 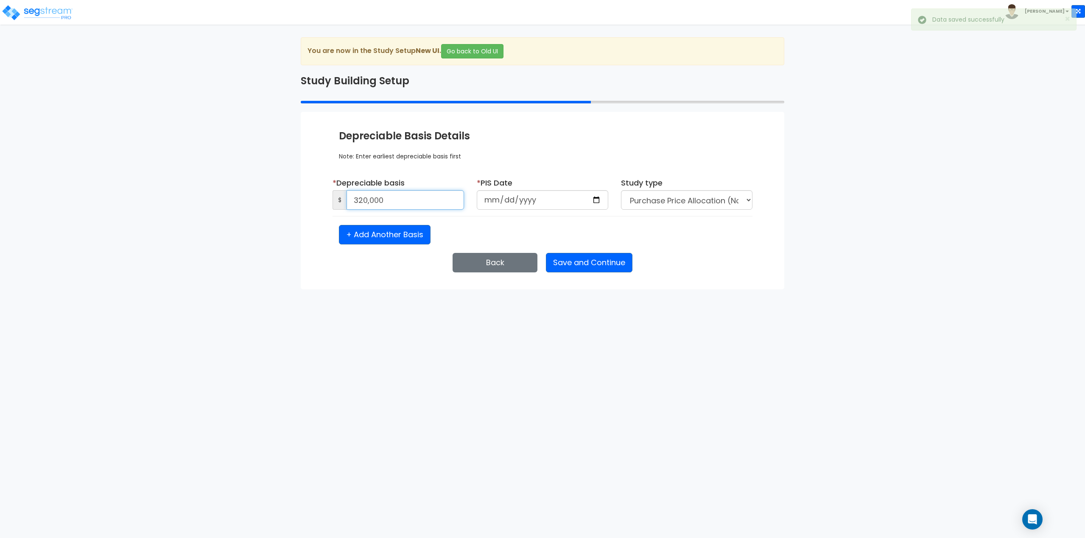 I want to click on button: Save and Continue, so click(x=589, y=263).